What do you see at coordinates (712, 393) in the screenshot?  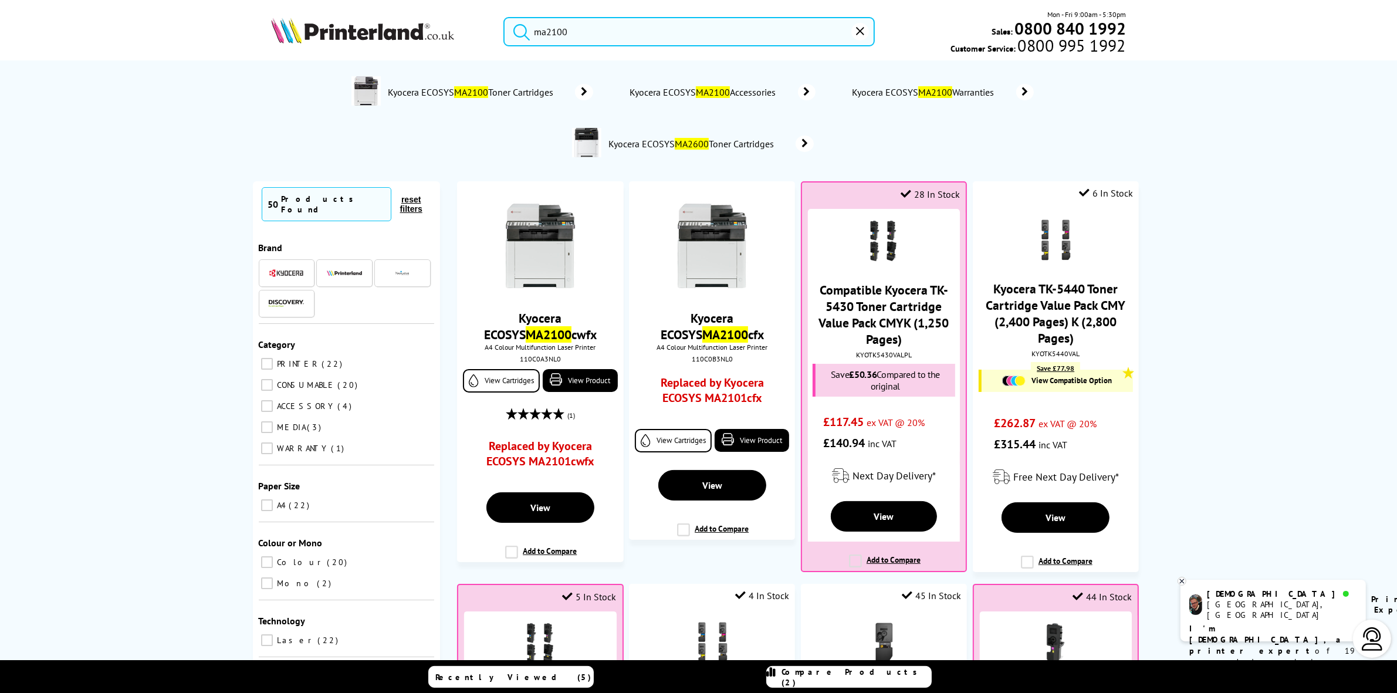 I see `a: Replaced by Kyocera ECOSYS MA2101cfx` at bounding box center [712, 393].